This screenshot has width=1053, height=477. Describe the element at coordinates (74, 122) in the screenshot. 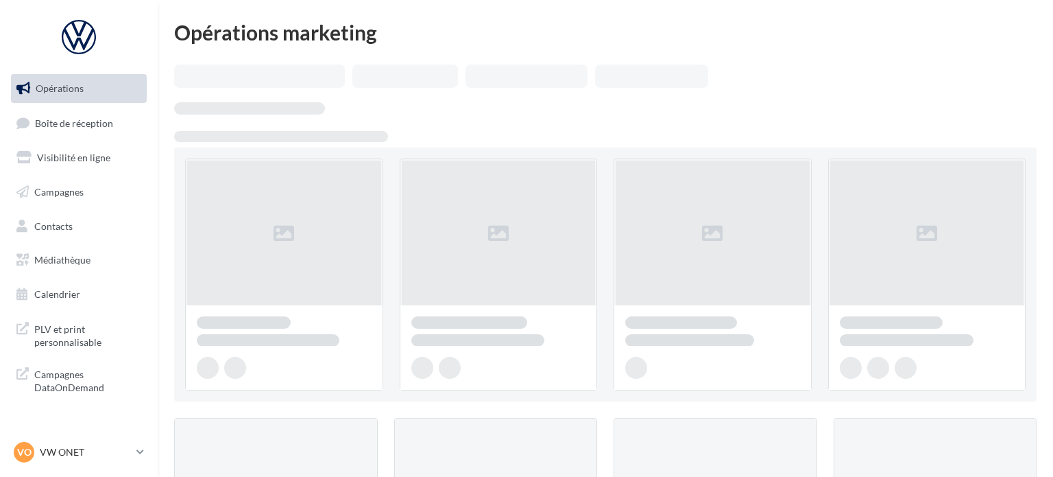

I see `span: Boîte de réception` at that location.